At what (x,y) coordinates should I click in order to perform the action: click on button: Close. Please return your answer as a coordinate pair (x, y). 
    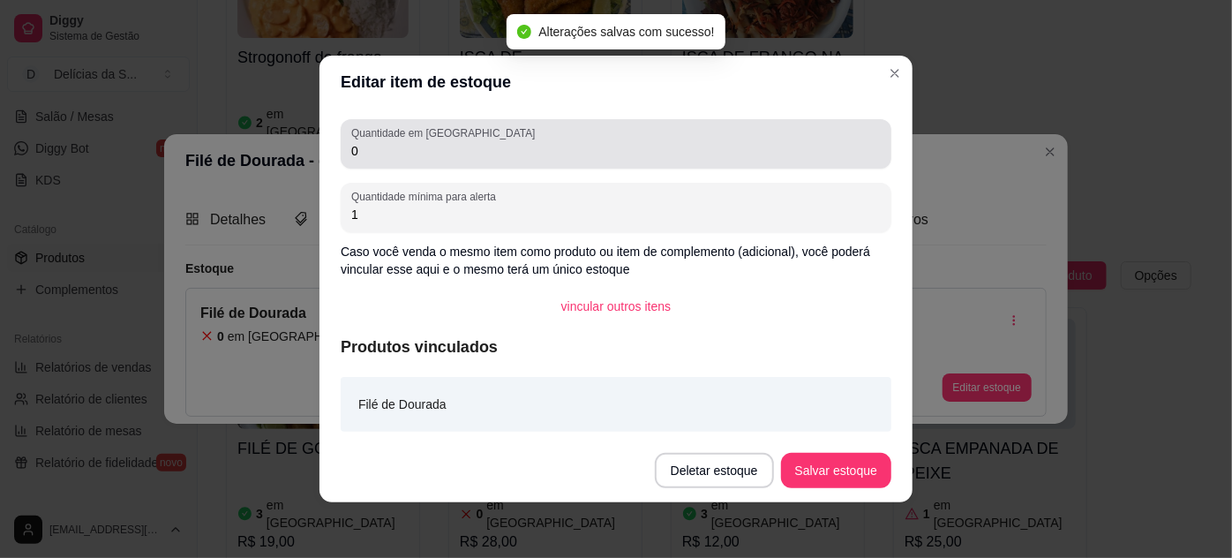
    Looking at the image, I should click on (895, 73).